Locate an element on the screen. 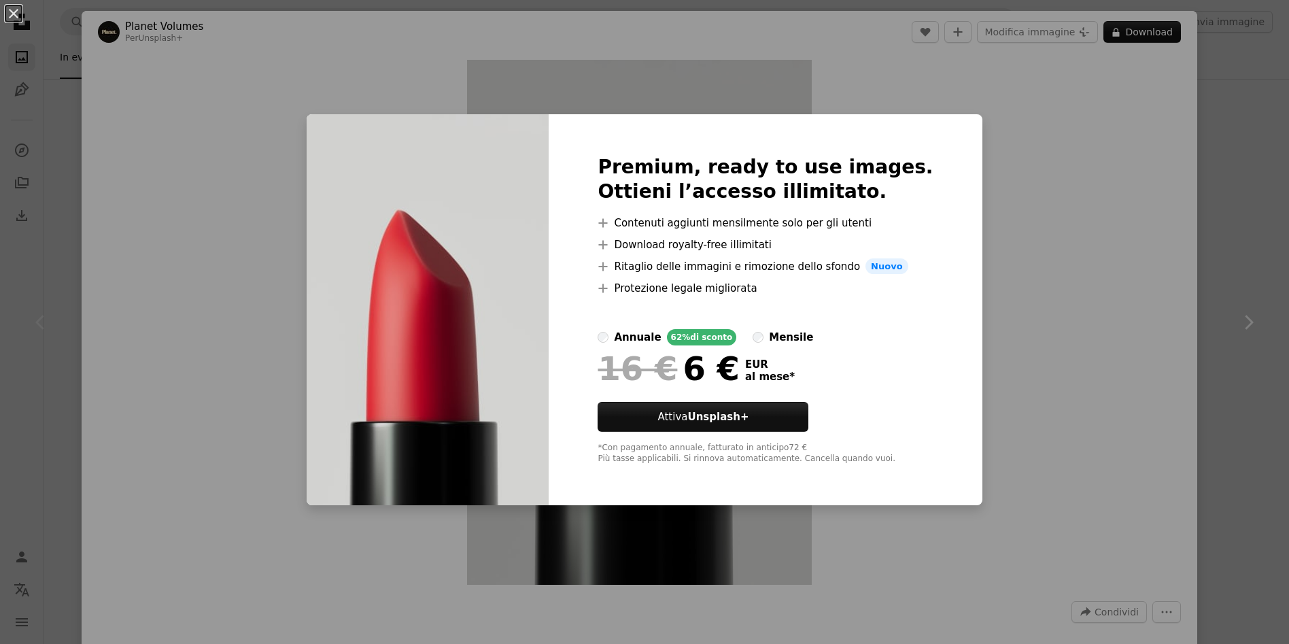 This screenshot has height=644, width=1289. div: mensile is located at coordinates (791, 337).